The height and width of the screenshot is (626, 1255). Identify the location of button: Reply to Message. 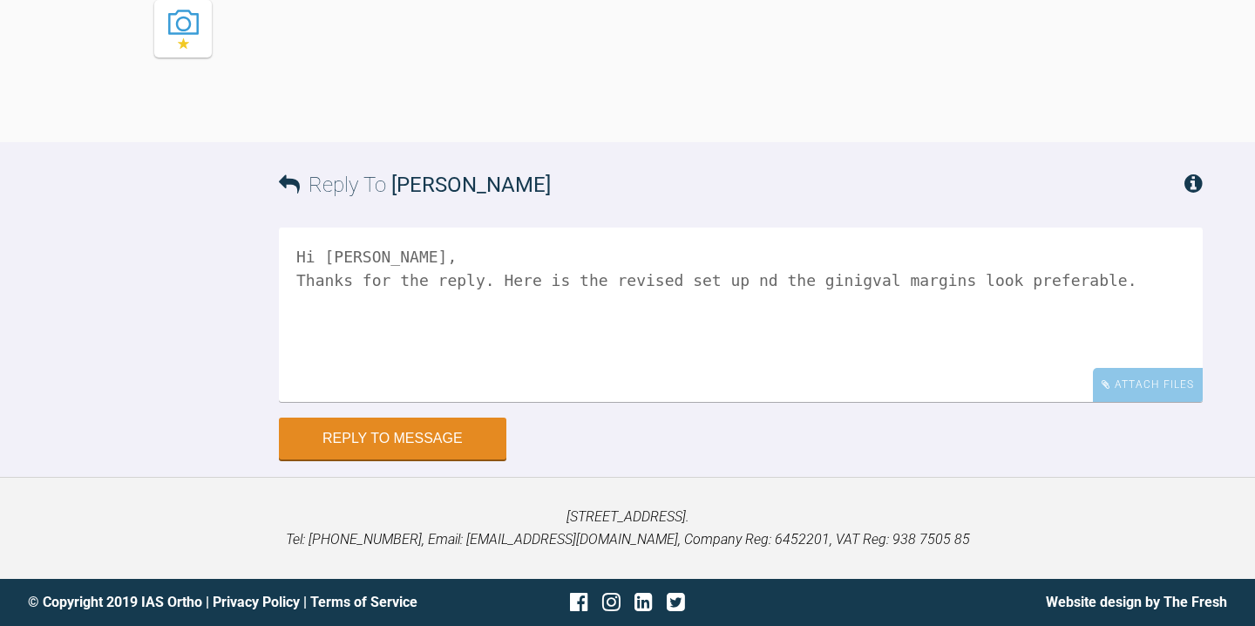
(392, 438).